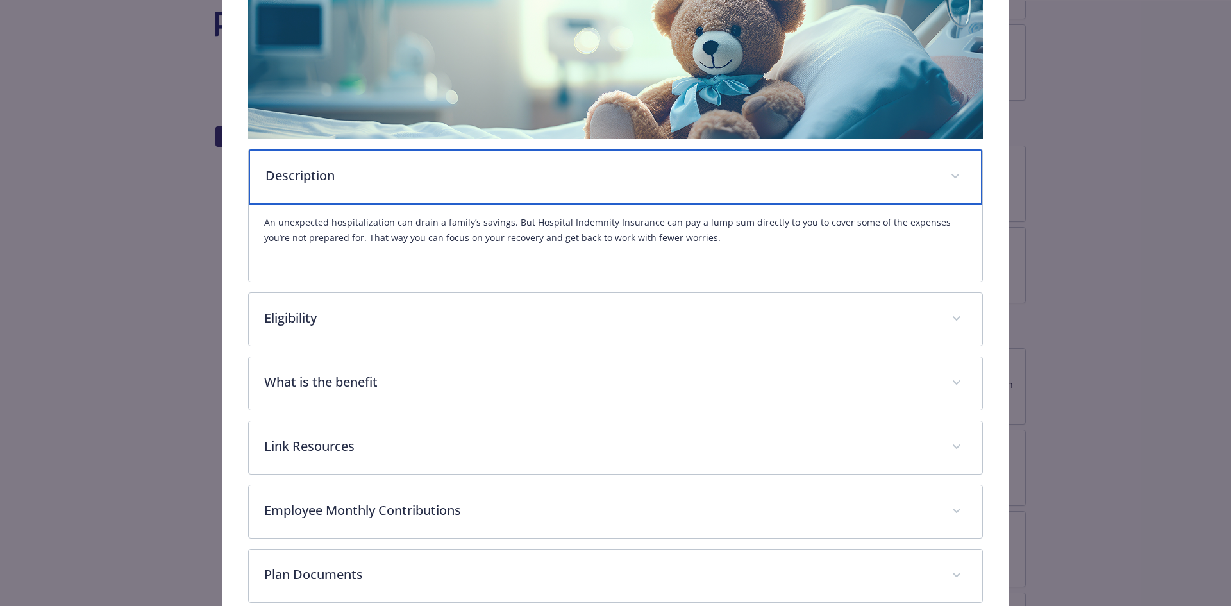  What do you see at coordinates (600, 446) in the screenshot?
I see `p: Link Resources` at bounding box center [600, 446].